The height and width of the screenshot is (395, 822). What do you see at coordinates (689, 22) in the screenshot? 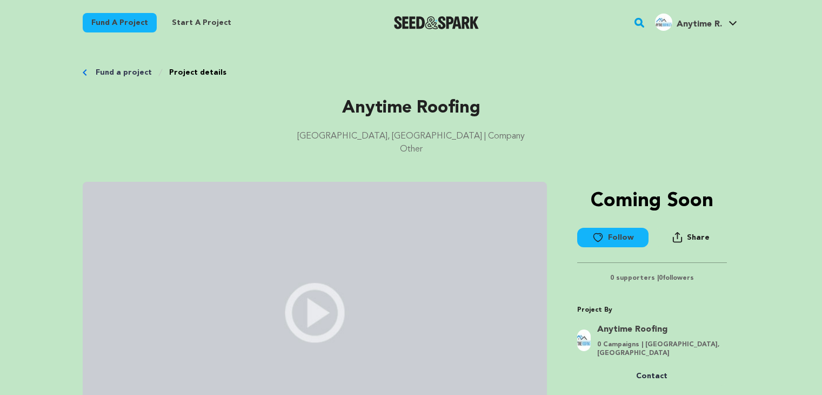
I see `div: Anytime R.'s Profile` at bounding box center [689, 22].